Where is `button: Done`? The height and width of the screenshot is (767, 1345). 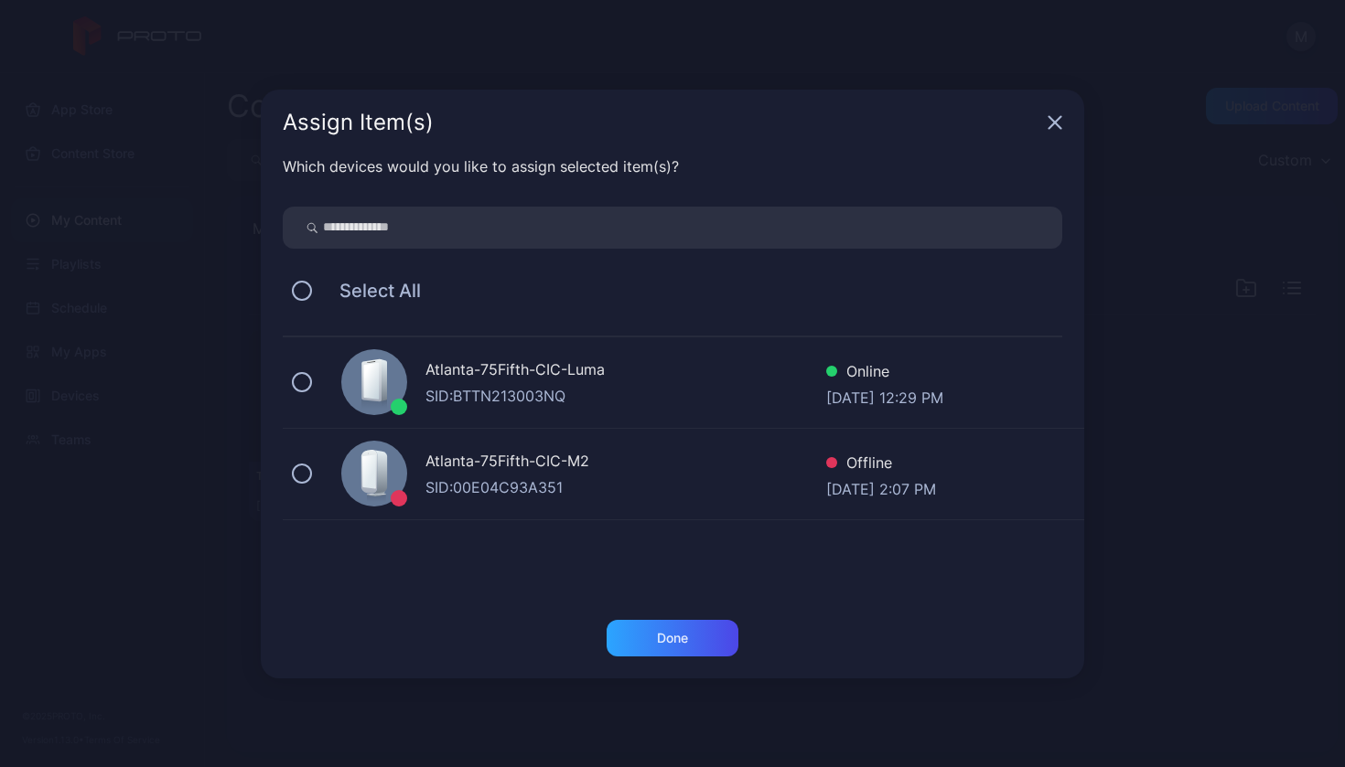
button: Done is located at coordinates (672, 638).